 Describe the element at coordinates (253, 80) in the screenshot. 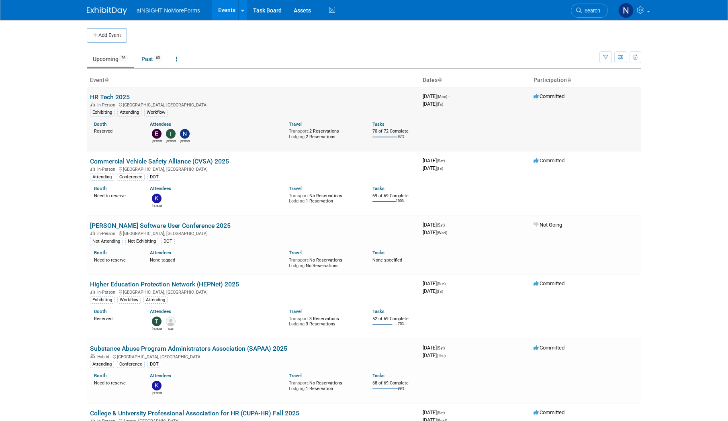

I see `th: Event` at that location.